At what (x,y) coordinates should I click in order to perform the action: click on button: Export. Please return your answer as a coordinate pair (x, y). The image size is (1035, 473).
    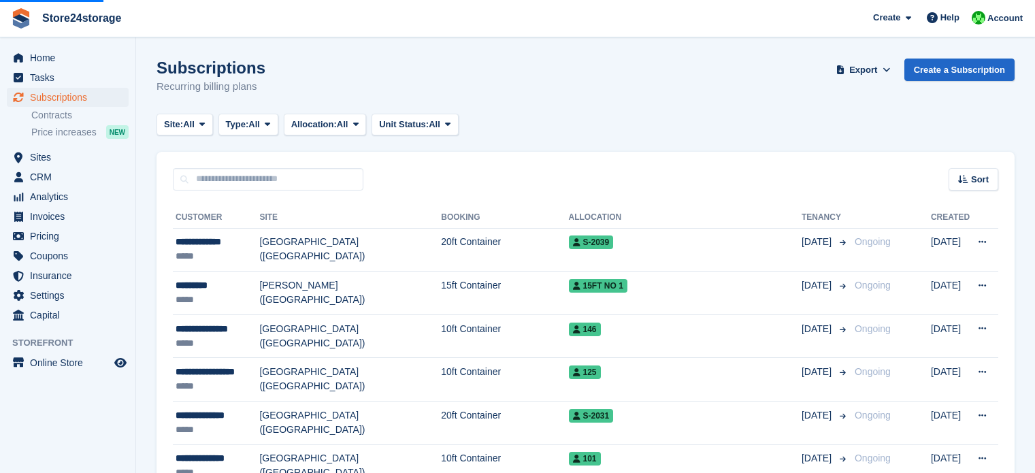
    Looking at the image, I should click on (863, 69).